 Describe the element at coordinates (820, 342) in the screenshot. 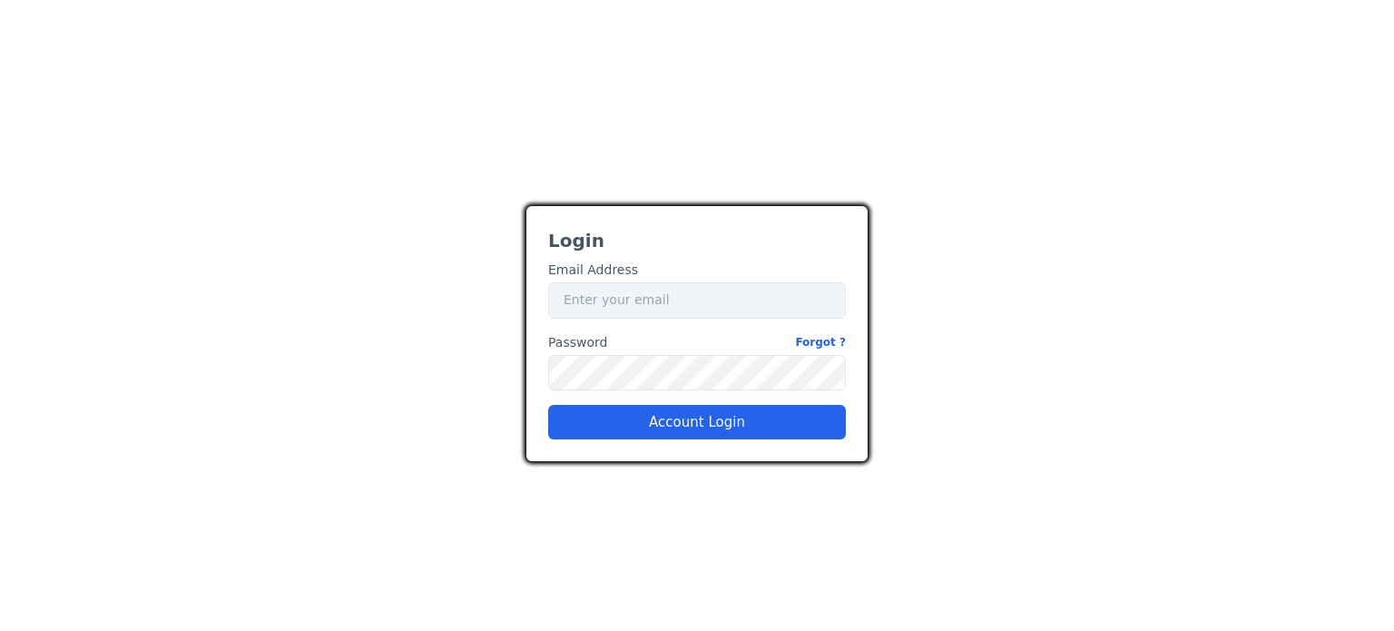

I see `a: Forgot ?` at that location.